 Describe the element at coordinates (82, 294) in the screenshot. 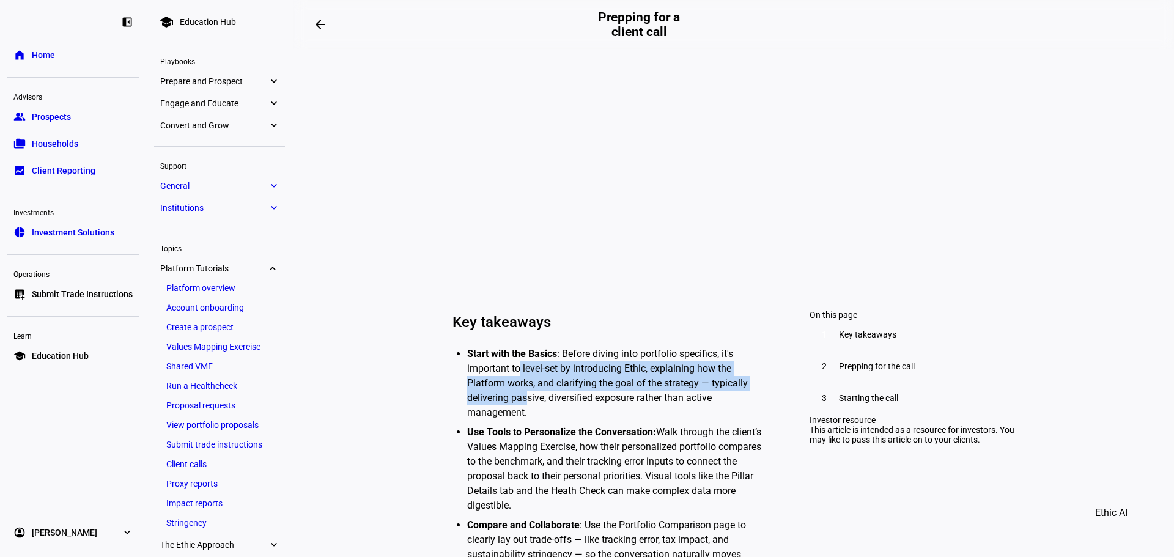

I see `span: Submit Trade Instructions` at that location.